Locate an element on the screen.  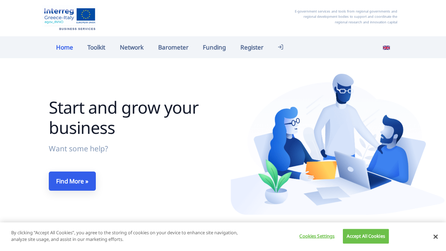
img: Home is located at coordinates (70, 18).